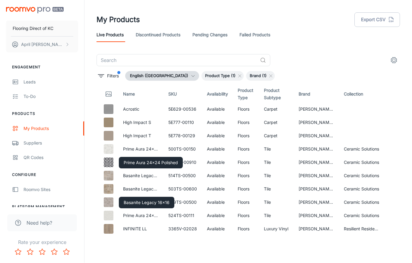 This screenshot has width=412, height=263. I want to click on td: 503TS-00600, so click(183, 189).